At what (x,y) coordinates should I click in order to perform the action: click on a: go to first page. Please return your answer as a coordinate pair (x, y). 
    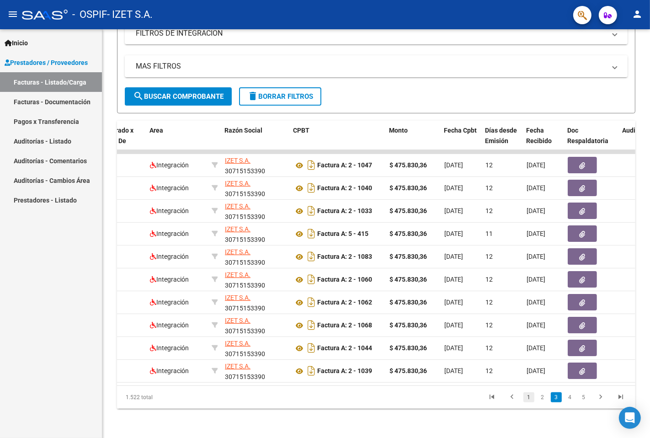
    Looking at the image, I should click on (492, 397).